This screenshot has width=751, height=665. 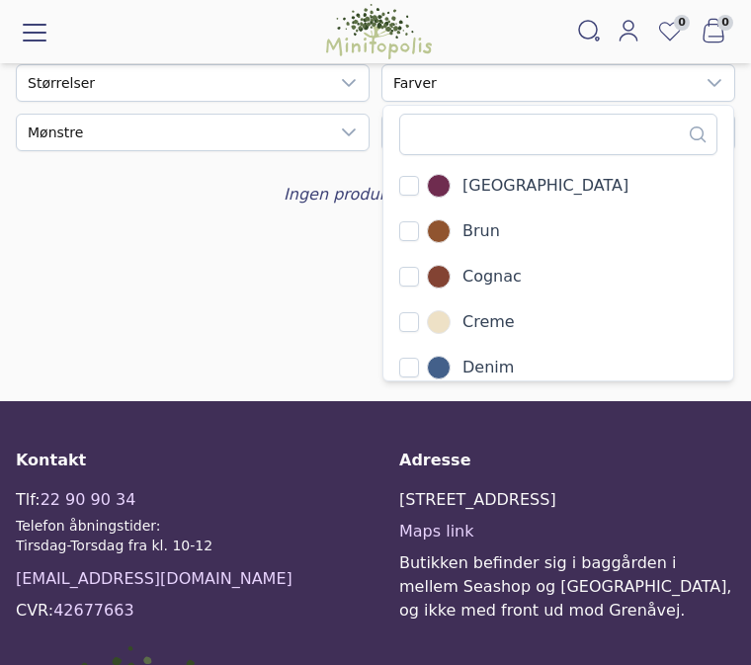 What do you see at coordinates (558, 368) in the screenshot?
I see `li: Denim` at bounding box center [558, 368].